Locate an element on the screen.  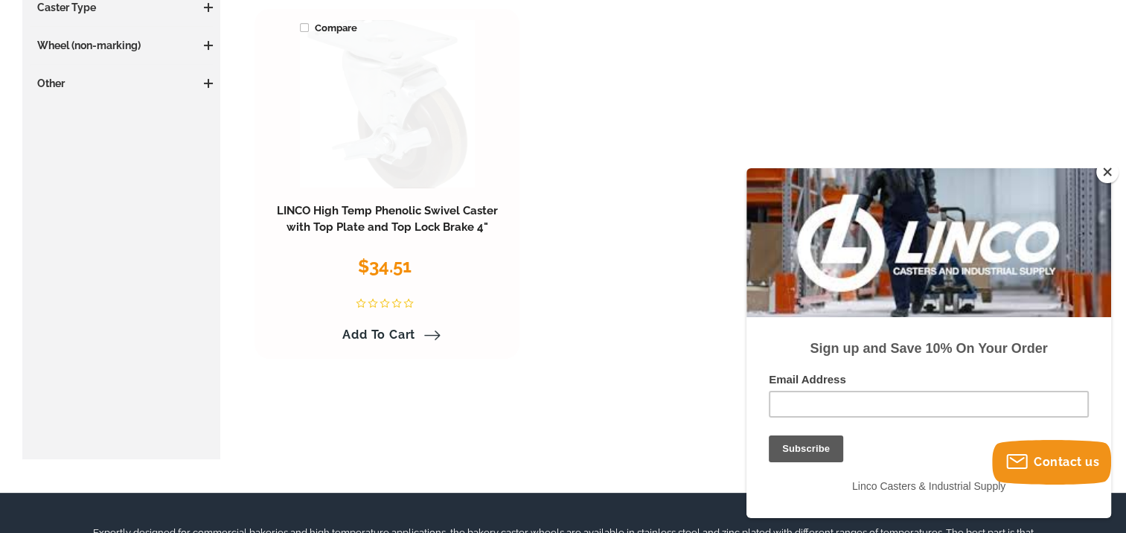
strong: Sign up and Save 10% On Your Order is located at coordinates (182, 180).